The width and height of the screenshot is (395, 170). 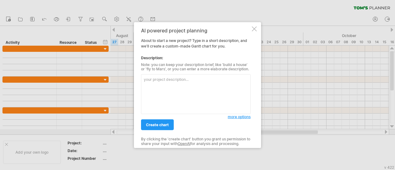 I want to click on div: About to start a new project? Type in a short description, and we'll create a custom-made Gantt c..., so click(x=196, y=85).